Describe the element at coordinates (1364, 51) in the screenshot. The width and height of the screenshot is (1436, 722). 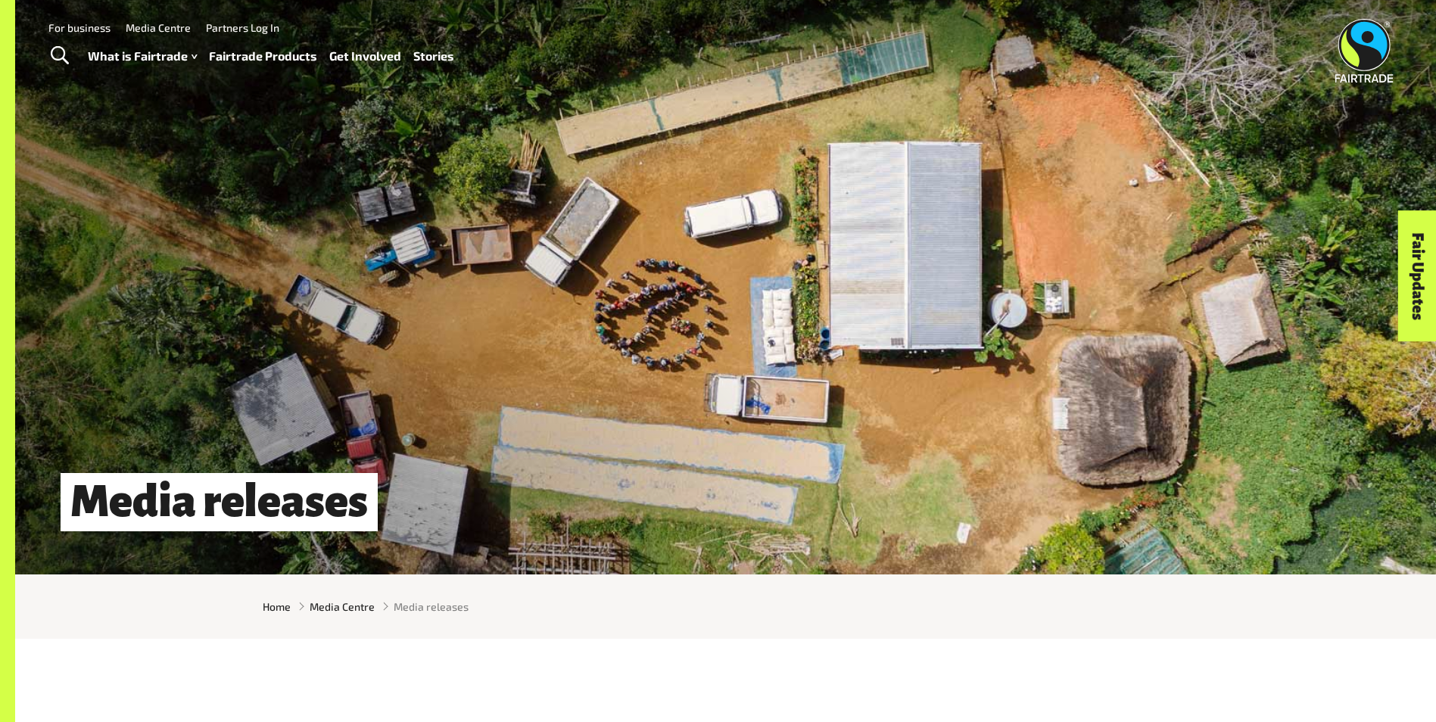
I see `img: Fairtrade Australia New Zealand logo` at that location.